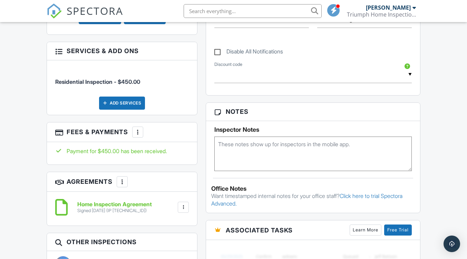 This screenshot has height=259, width=467. I want to click on h5: Inspector Notes, so click(313, 130).